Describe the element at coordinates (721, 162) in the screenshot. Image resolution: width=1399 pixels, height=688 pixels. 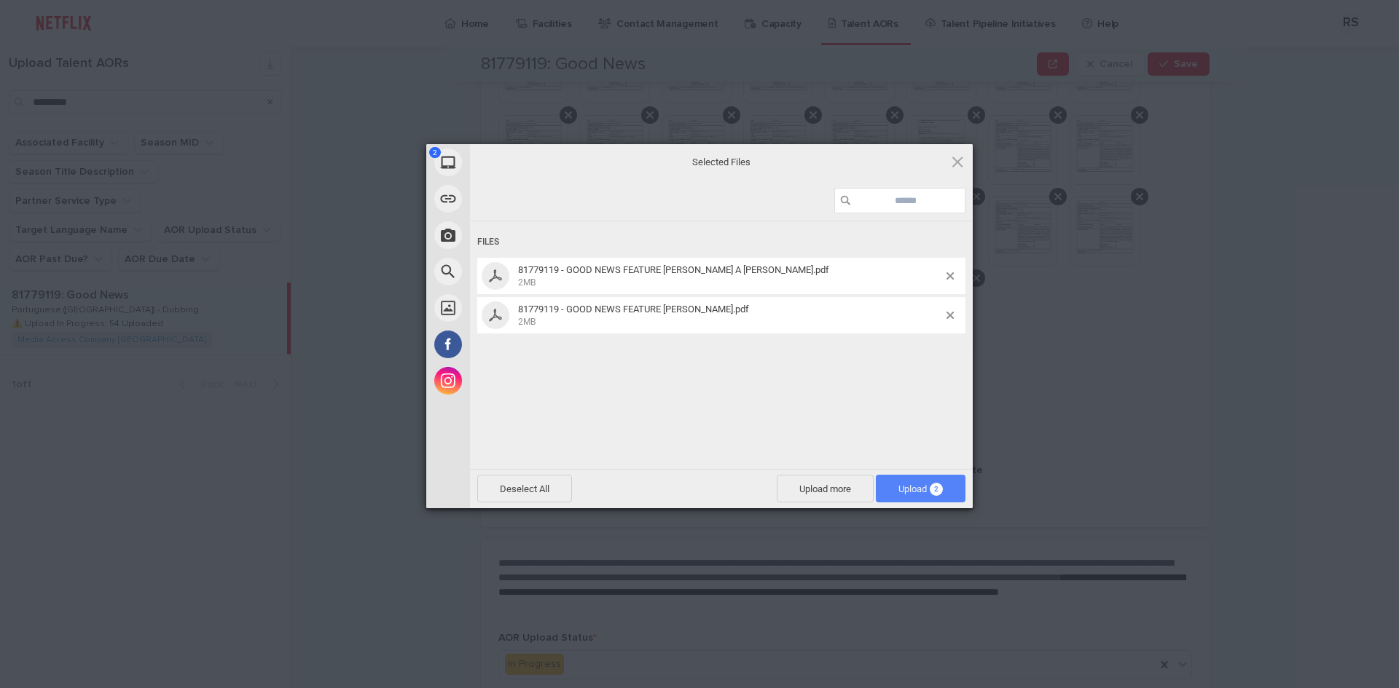
I see `span: Selected Files` at that location.